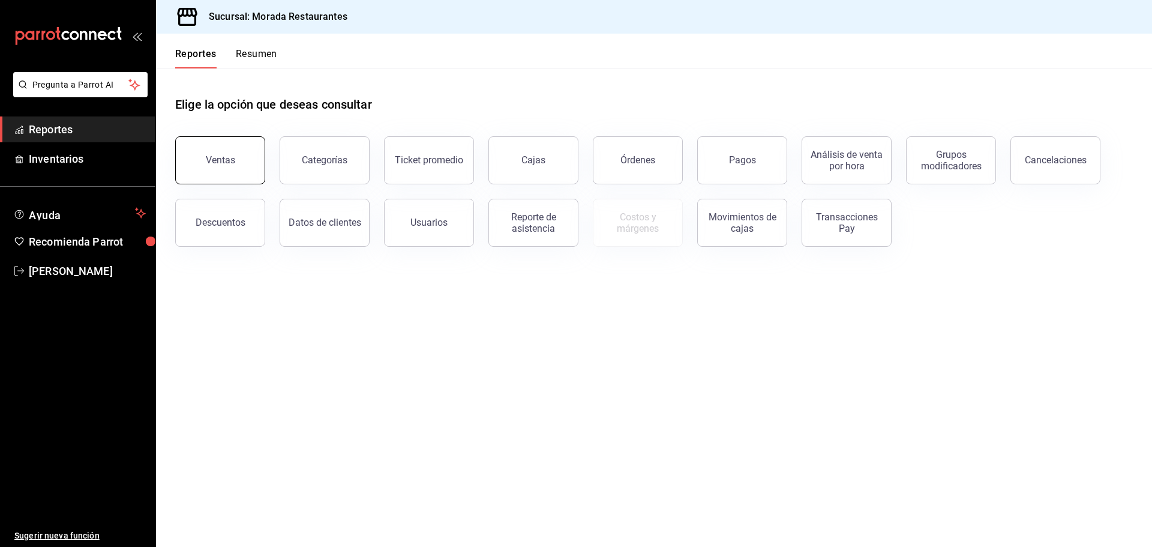 This screenshot has width=1152, height=547. I want to click on button: Reportes, so click(196, 58).